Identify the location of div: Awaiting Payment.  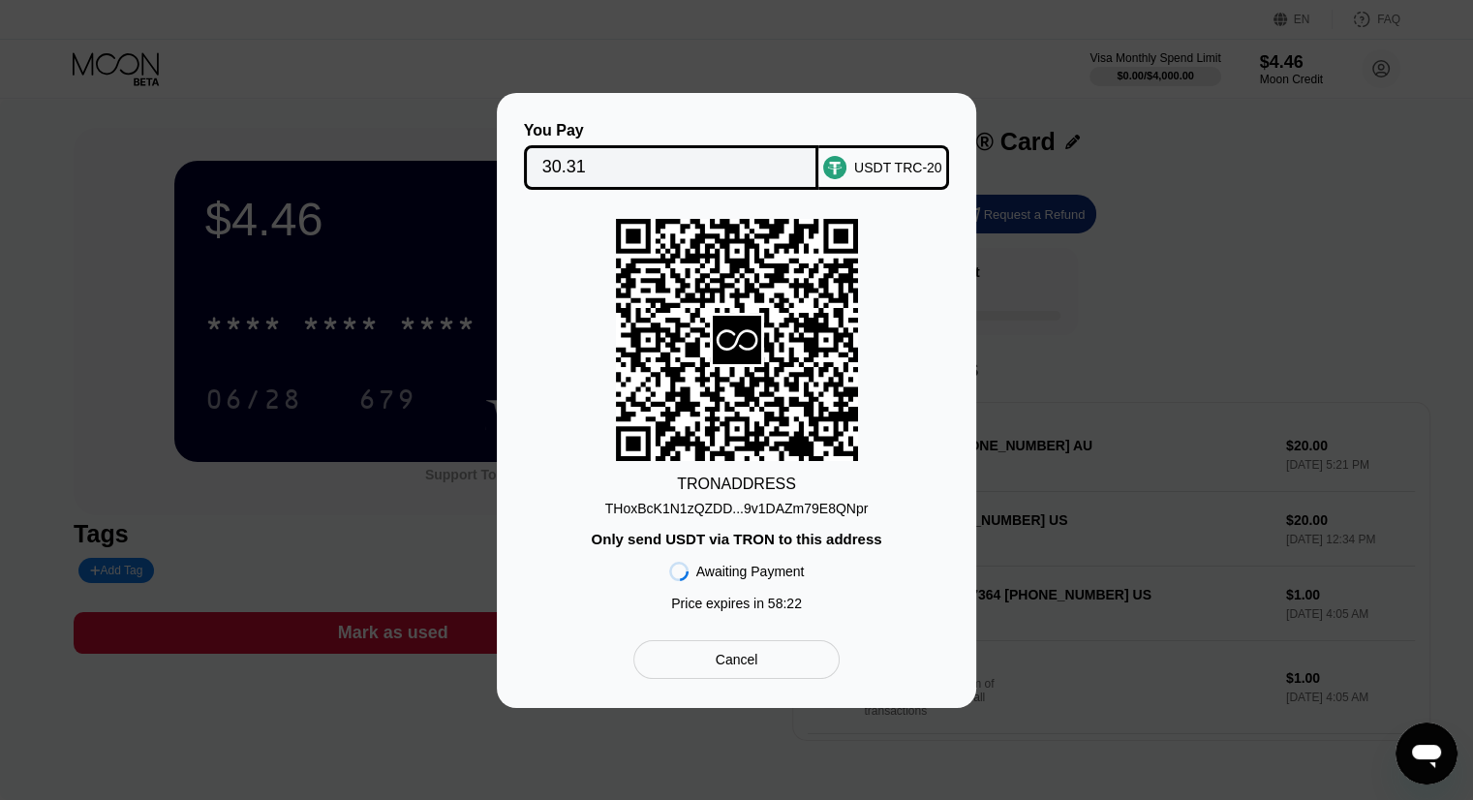
(751, 571).